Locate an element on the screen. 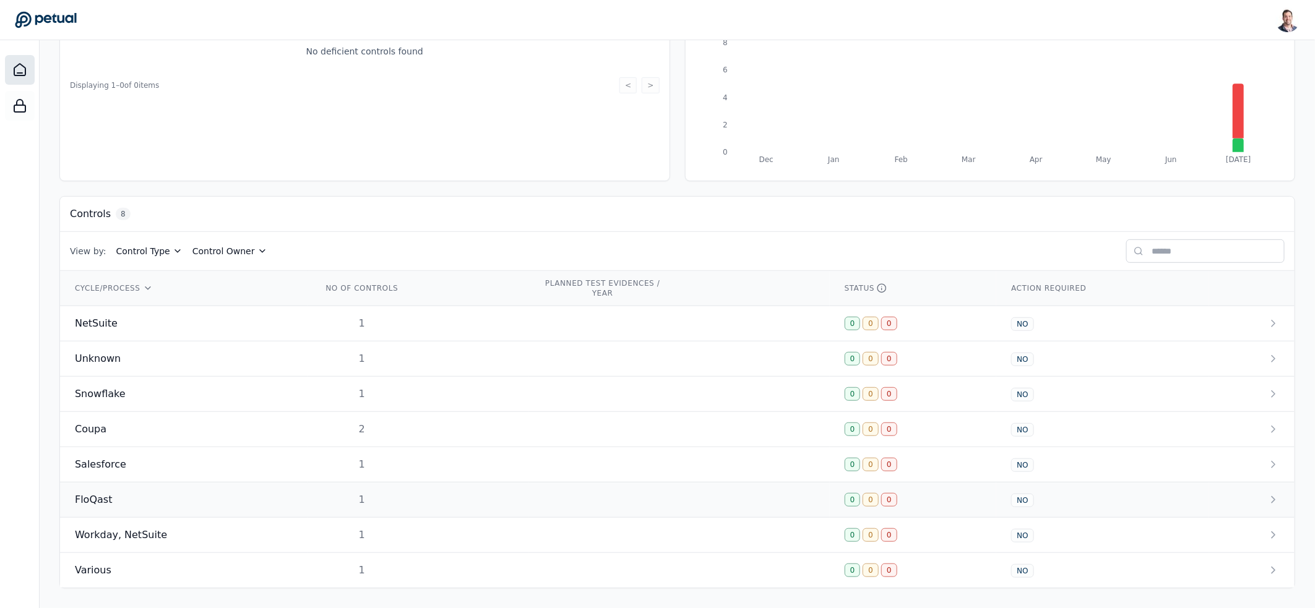 Image resolution: width=1315 pixels, height=608 pixels. span: 8 is located at coordinates (123, 214).